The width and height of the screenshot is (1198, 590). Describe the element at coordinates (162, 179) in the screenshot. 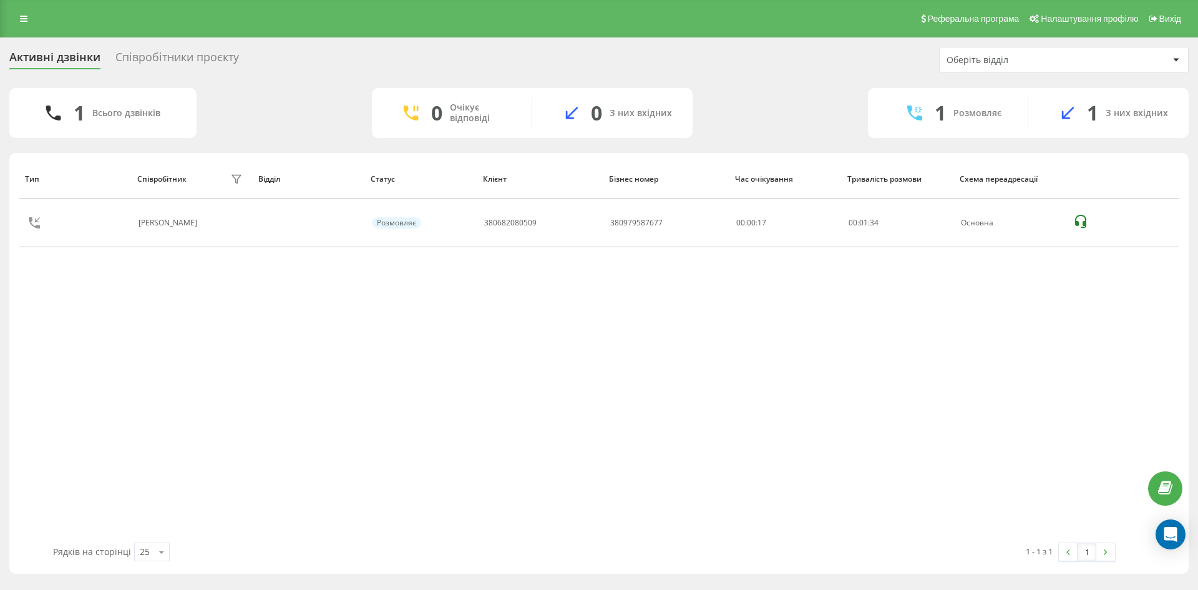

I see `div: Співробітник` at that location.